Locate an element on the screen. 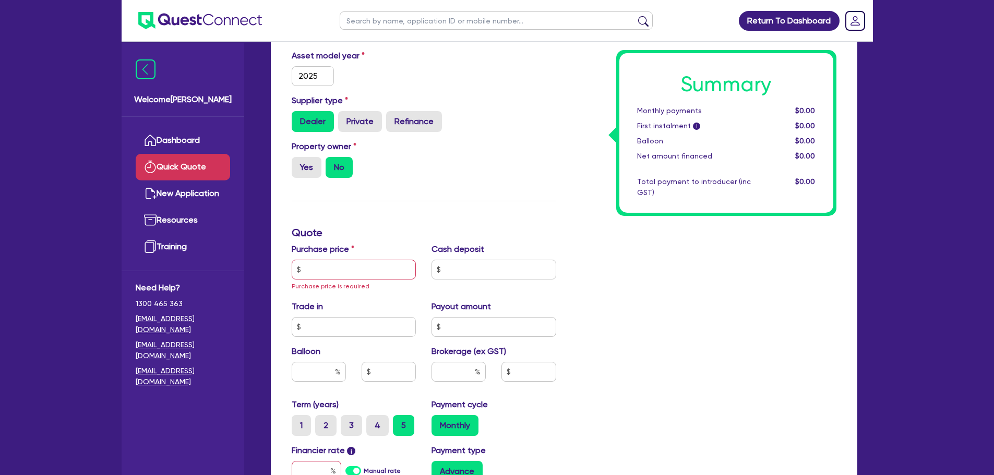 This screenshot has width=994, height=475. input: Search by name, application ID or mobile number... is located at coordinates (496, 20).